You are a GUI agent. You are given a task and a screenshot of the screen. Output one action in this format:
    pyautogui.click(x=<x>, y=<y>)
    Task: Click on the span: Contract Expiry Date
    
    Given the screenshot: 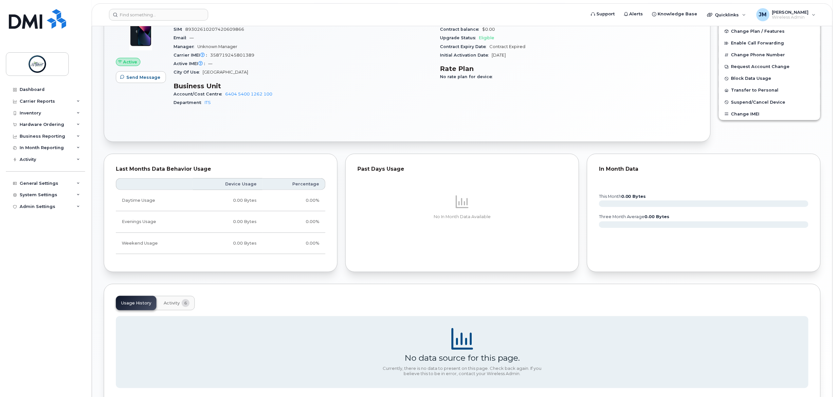 What is the action you would take?
    pyautogui.click(x=464, y=46)
    